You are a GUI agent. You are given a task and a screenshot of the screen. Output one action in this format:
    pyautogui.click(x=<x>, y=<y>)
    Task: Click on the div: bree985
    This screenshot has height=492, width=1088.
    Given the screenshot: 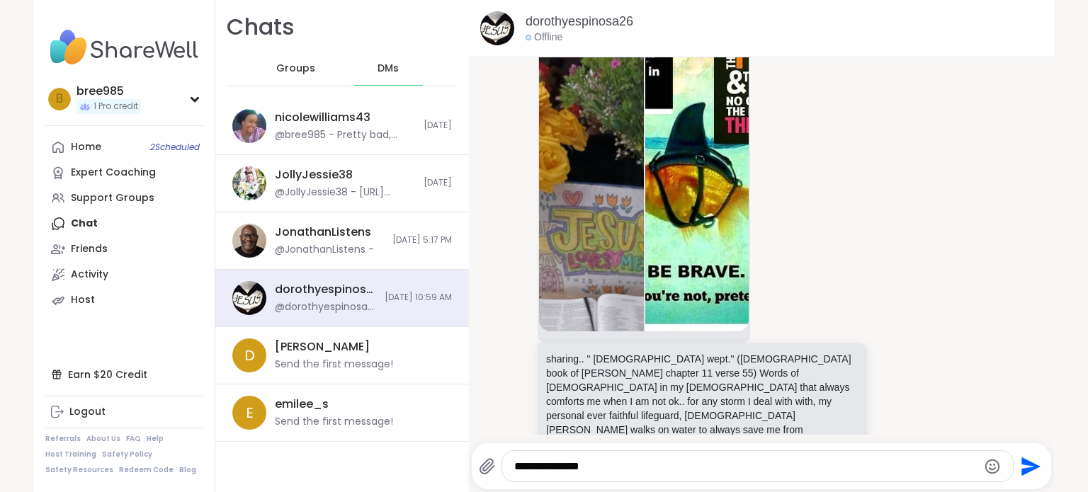 What is the action you would take?
    pyautogui.click(x=108, y=91)
    